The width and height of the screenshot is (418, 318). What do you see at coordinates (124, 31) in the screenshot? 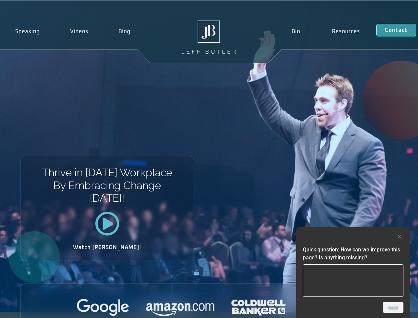
I see `a: Blog` at bounding box center [124, 31].